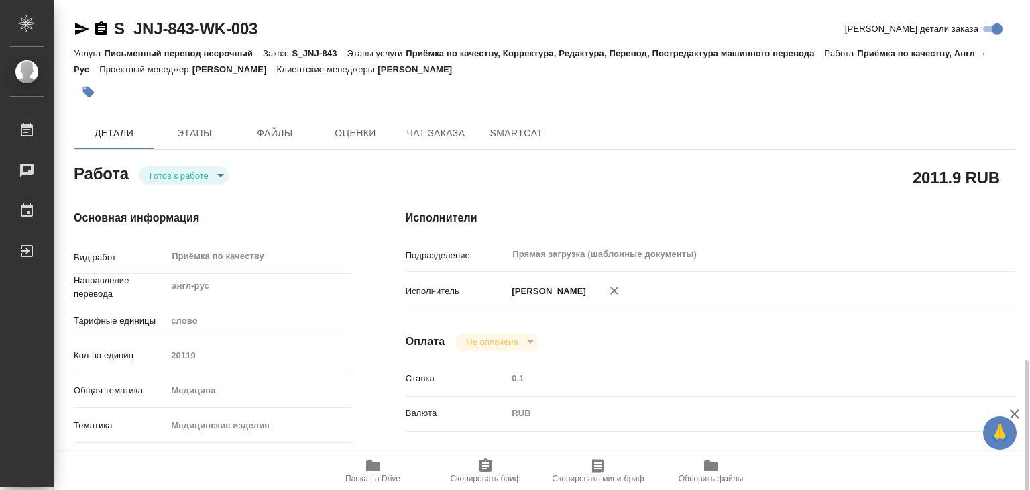  Describe the element at coordinates (615, 53) in the screenshot. I see `p: Приёмка по качеству, Корректура, Редактура, Перевод, Постредактура машинного перевода` at that location.